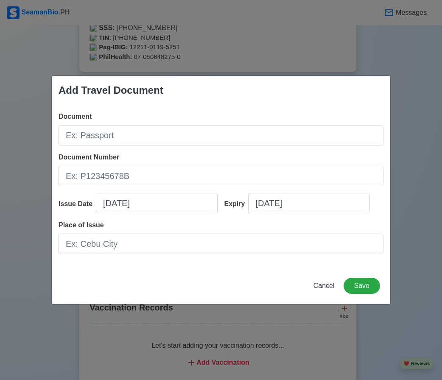  What do you see at coordinates (236, 204) in the screenshot?
I see `div: Expiry` at bounding box center [236, 204].